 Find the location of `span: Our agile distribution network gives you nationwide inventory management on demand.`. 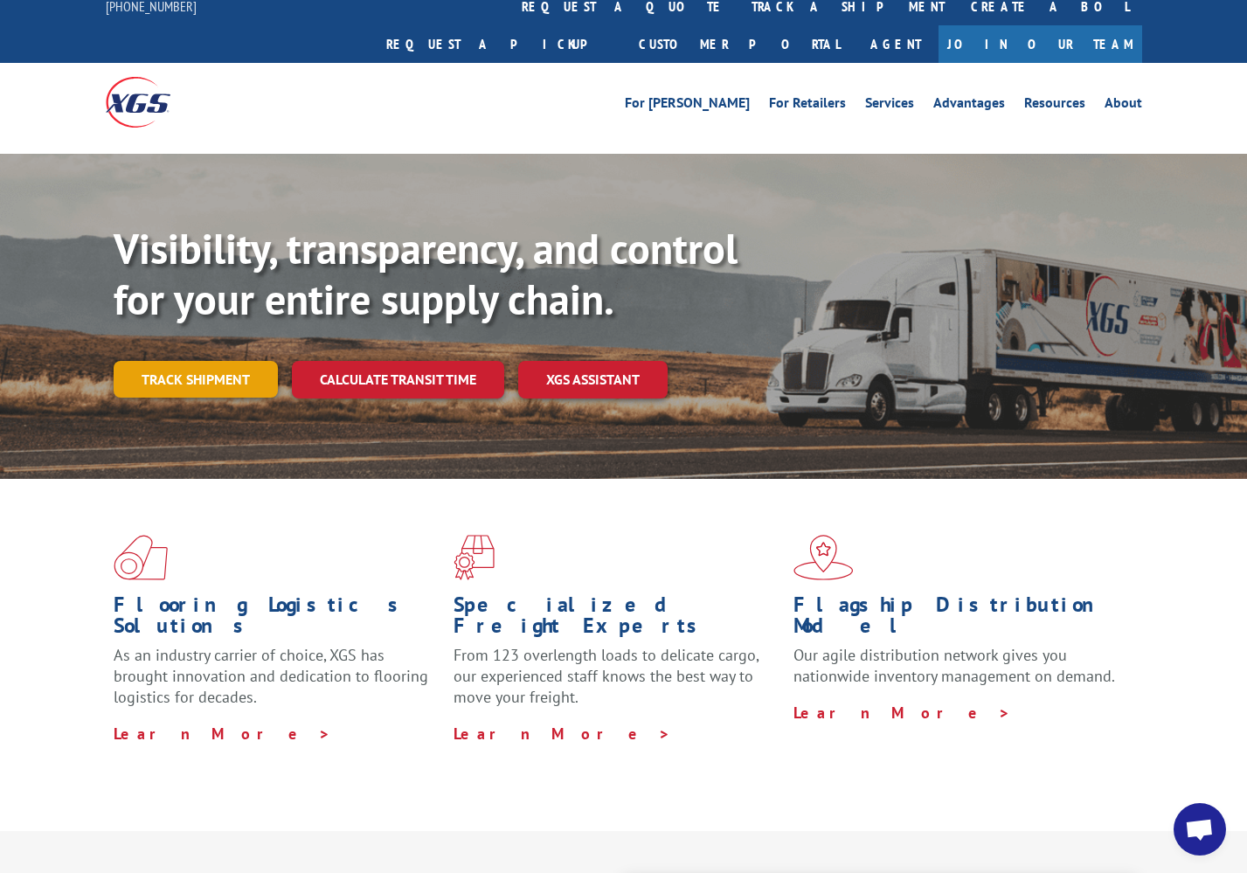

span: Our agile distribution network gives you nationwide inventory management on demand. is located at coordinates (954, 665).